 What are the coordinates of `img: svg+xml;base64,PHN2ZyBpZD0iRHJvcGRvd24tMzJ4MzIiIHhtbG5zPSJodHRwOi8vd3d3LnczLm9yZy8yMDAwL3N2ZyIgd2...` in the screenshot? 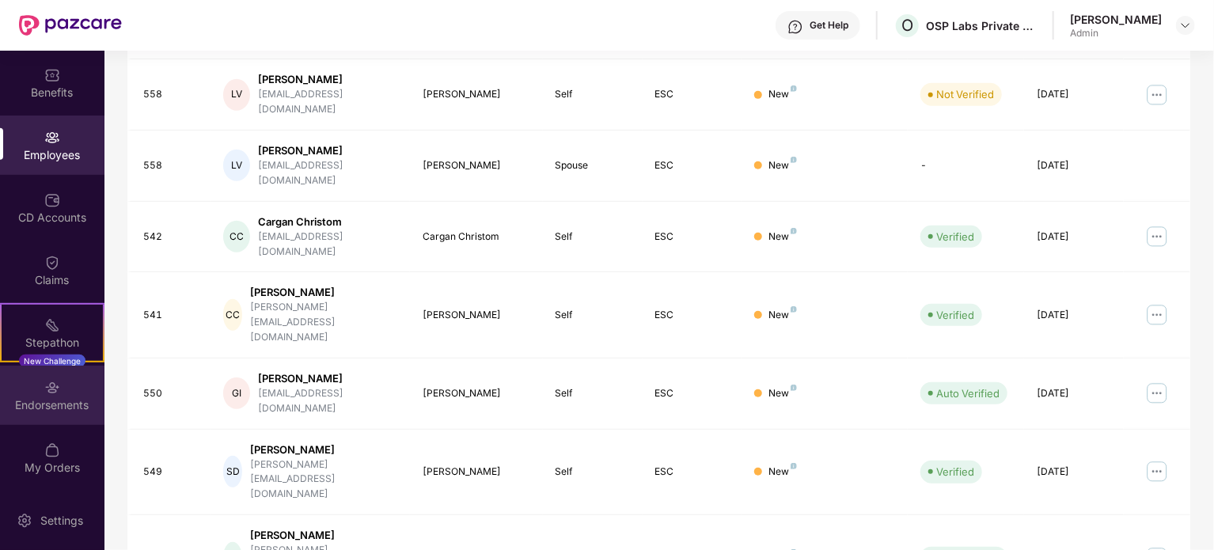 It's located at (1185, 25).